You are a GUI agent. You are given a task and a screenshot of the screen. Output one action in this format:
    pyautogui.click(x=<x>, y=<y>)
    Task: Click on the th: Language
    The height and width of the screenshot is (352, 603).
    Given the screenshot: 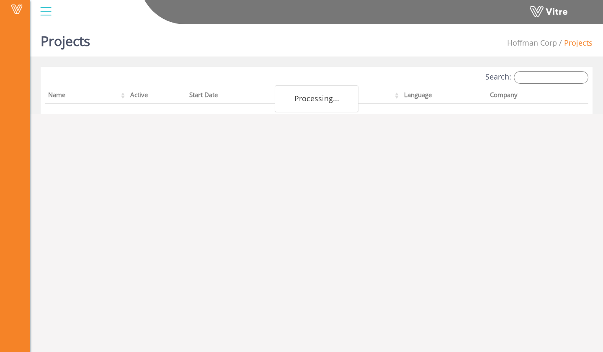 What is the action you would take?
    pyautogui.click(x=444, y=96)
    